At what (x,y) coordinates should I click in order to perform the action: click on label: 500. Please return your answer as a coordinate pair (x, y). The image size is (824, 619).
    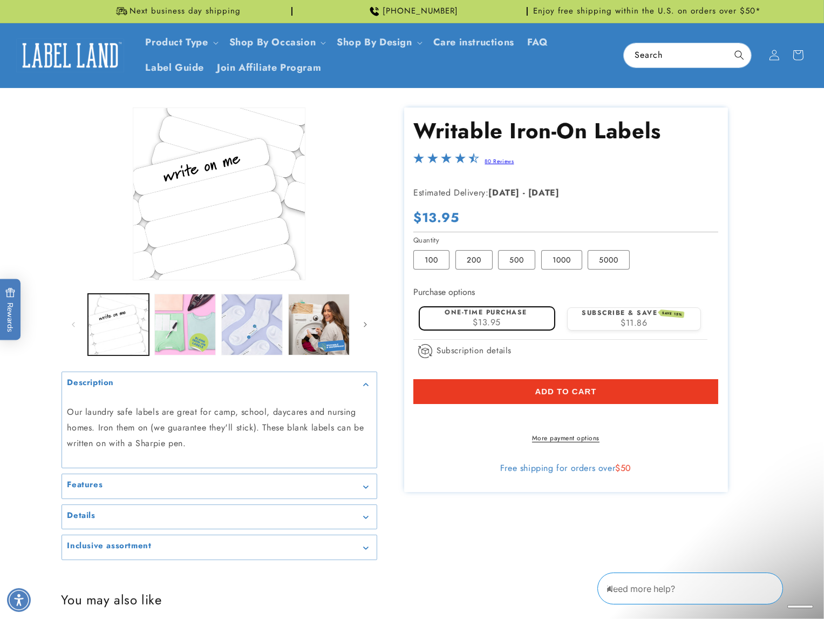
    Looking at the image, I should click on (517, 260).